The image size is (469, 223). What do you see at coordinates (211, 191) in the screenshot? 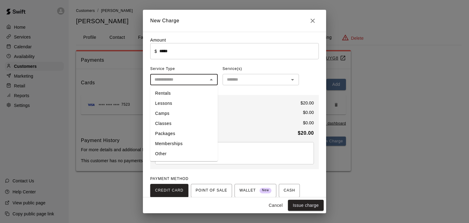
I see `span: POINT OF SALE` at bounding box center [211, 191].